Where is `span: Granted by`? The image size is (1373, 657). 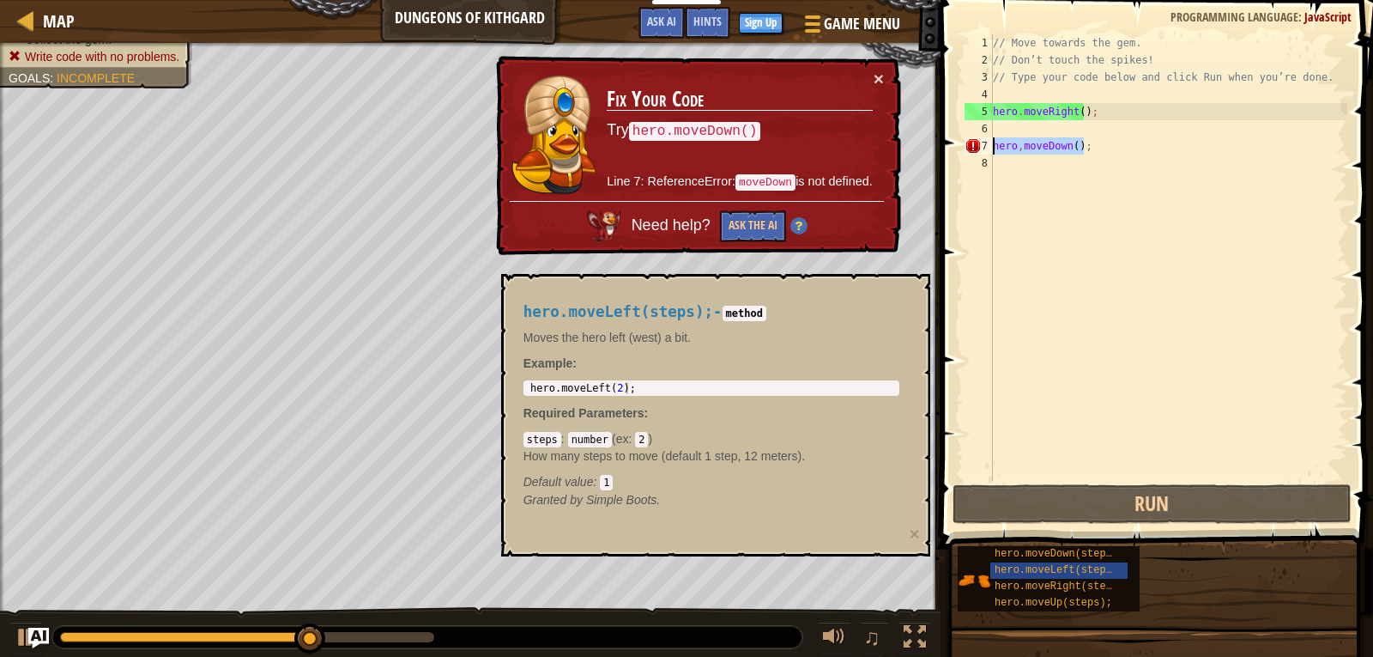 span: Granted by is located at coordinates (555, 500).